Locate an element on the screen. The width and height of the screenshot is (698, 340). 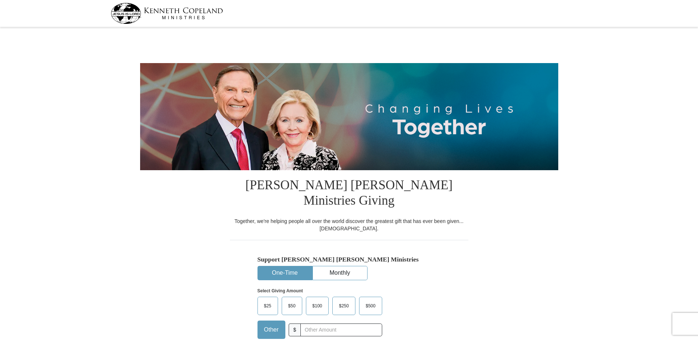
strong: Select Giving Amount is located at coordinates (280, 291).